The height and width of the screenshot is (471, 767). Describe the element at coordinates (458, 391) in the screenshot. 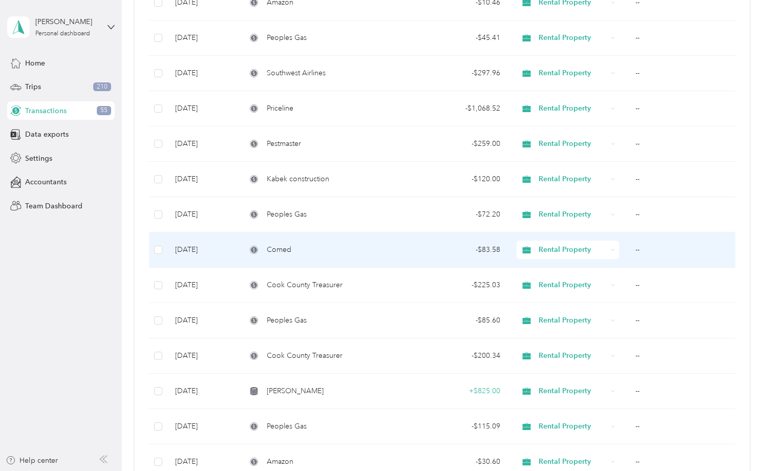

I see `div: + $825.00` at that location.